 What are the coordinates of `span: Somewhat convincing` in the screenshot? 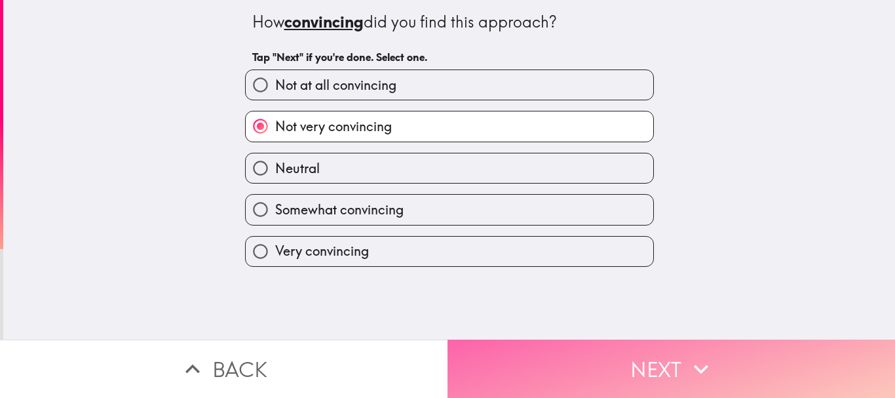 It's located at (339, 210).